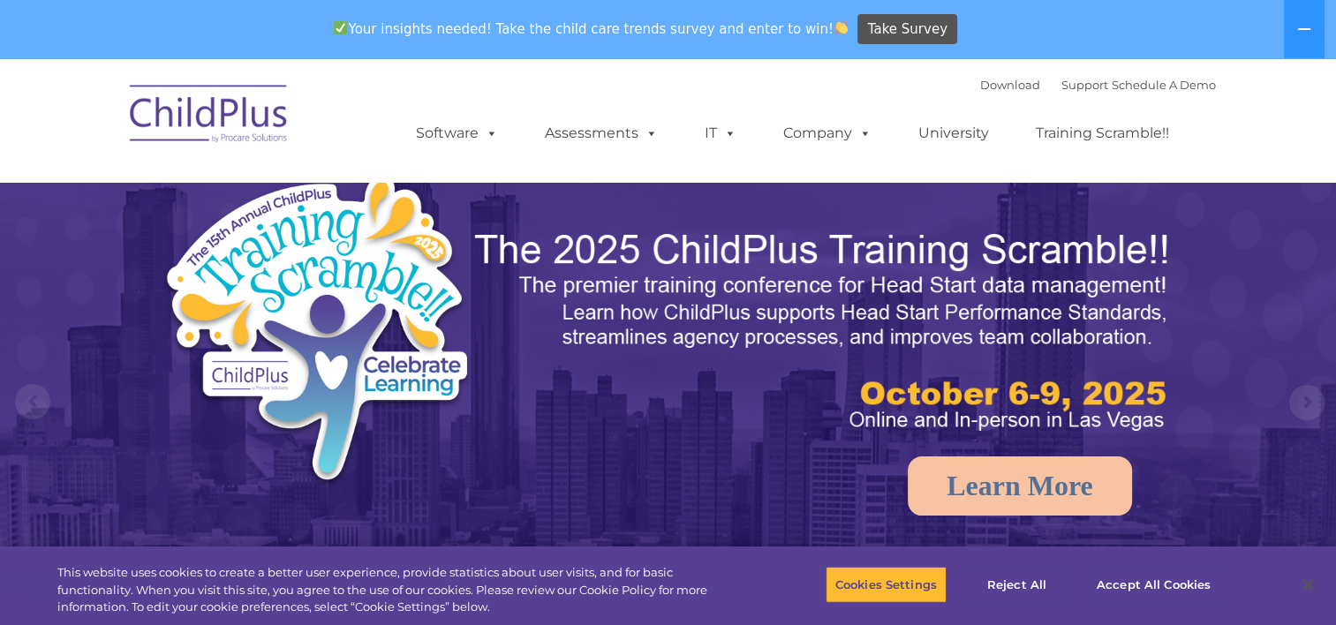 The height and width of the screenshot is (625, 1336). What do you see at coordinates (457, 133) in the screenshot?
I see `a: Software` at bounding box center [457, 133].